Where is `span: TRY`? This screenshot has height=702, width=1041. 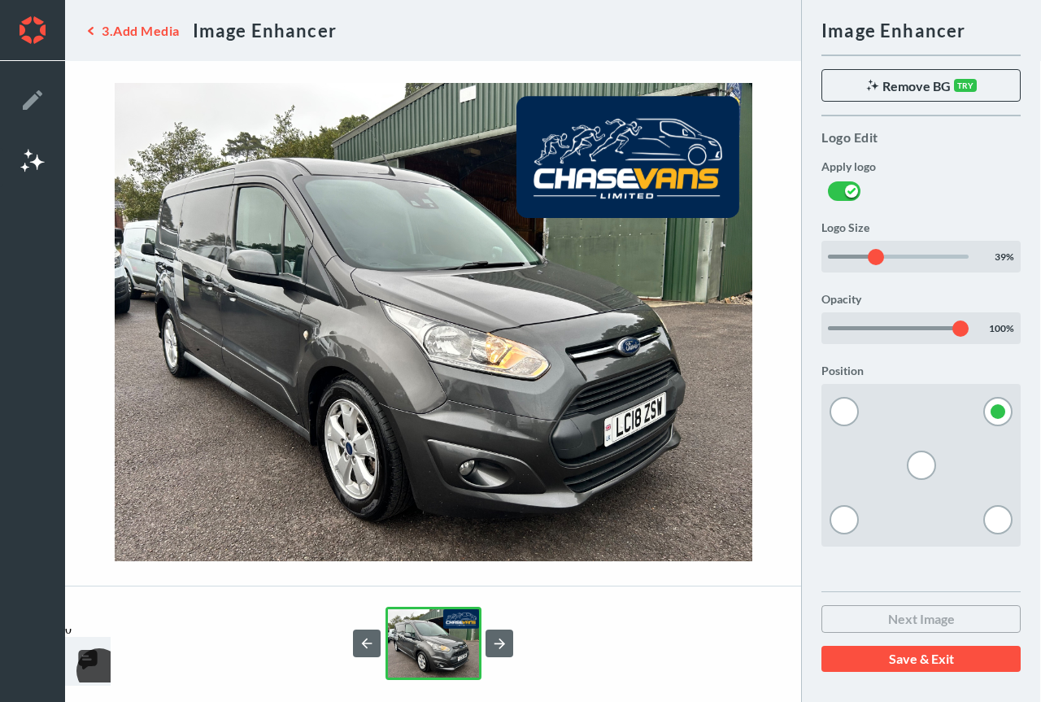
span: TRY is located at coordinates (965, 85).